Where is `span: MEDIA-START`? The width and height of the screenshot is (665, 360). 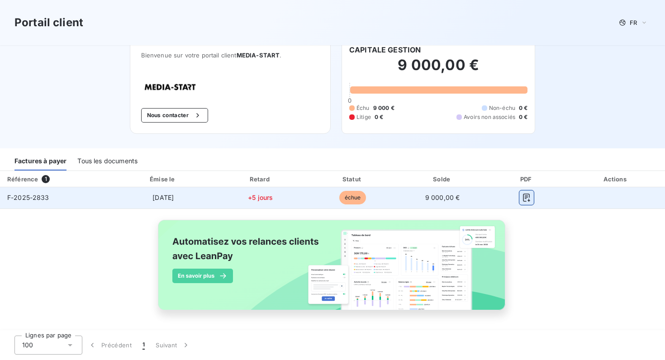 span: MEDIA-START is located at coordinates (258, 55).